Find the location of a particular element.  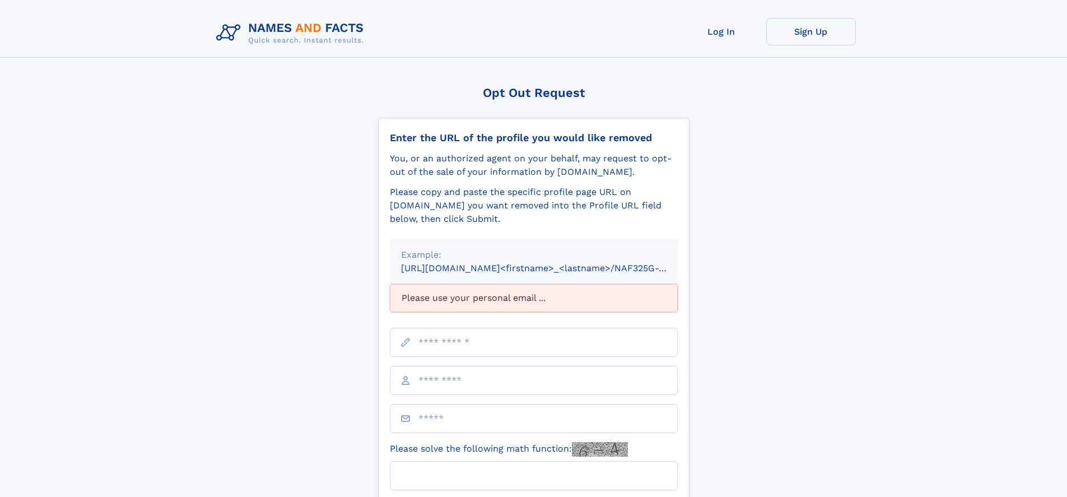

img: Logo Names and Facts is located at coordinates (292, 33).